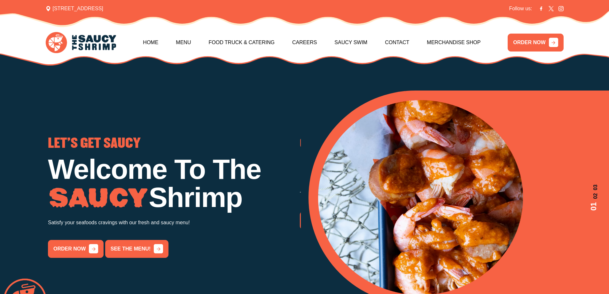  I want to click on a: Contact, so click(397, 43).